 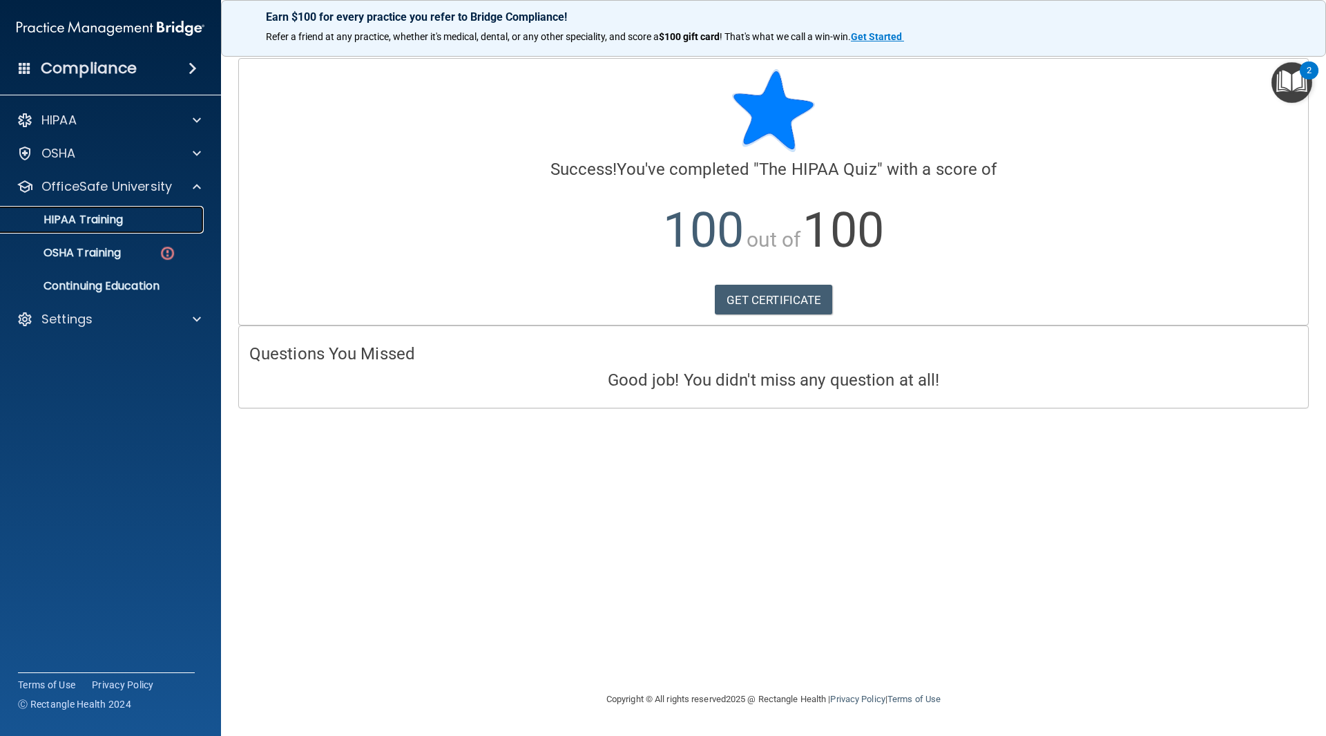 What do you see at coordinates (774, 699) in the screenshot?
I see `div: Copyright © All rights reserved 2025 @ Rectangle Health | |` at bounding box center [774, 699].